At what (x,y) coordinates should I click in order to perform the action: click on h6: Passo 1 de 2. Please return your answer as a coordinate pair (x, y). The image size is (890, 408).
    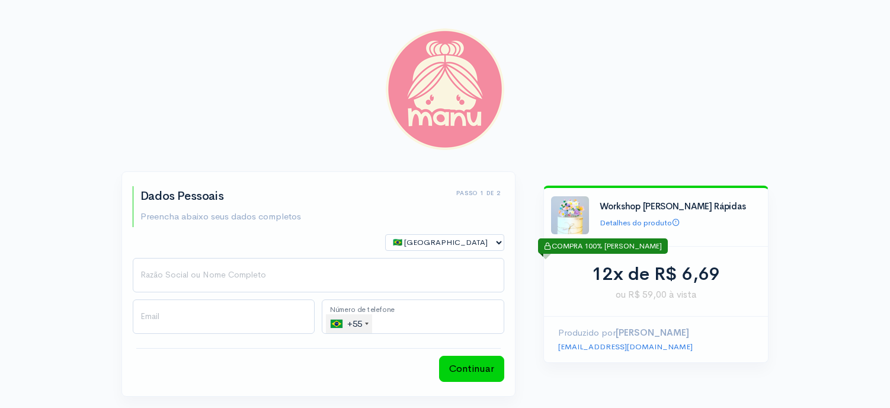
    Looking at the image, I should click on (478, 193).